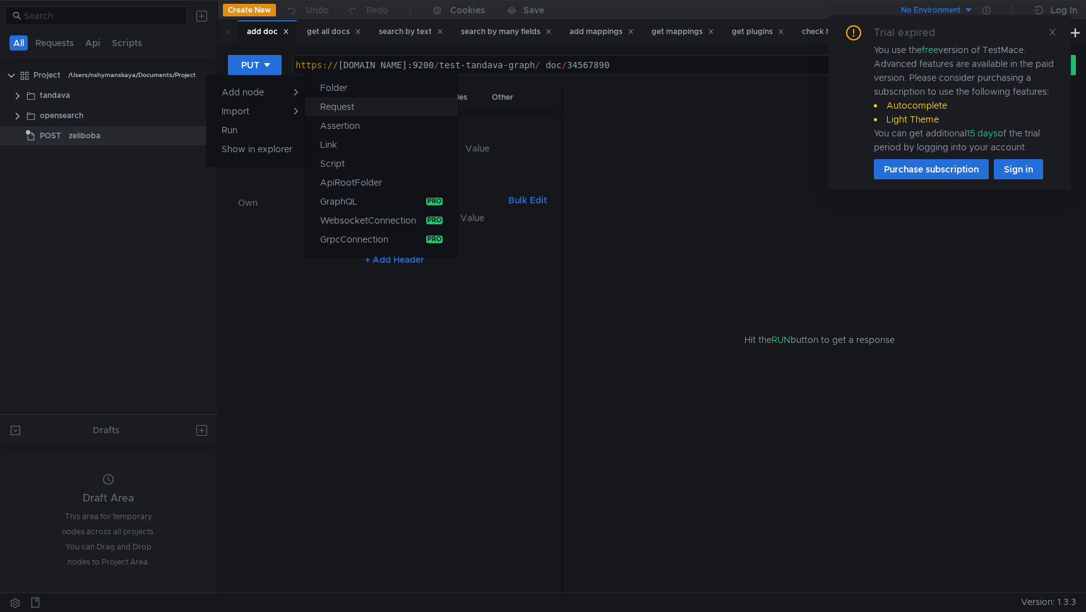  Describe the element at coordinates (381, 163) in the screenshot. I see `button: Script` at that location.